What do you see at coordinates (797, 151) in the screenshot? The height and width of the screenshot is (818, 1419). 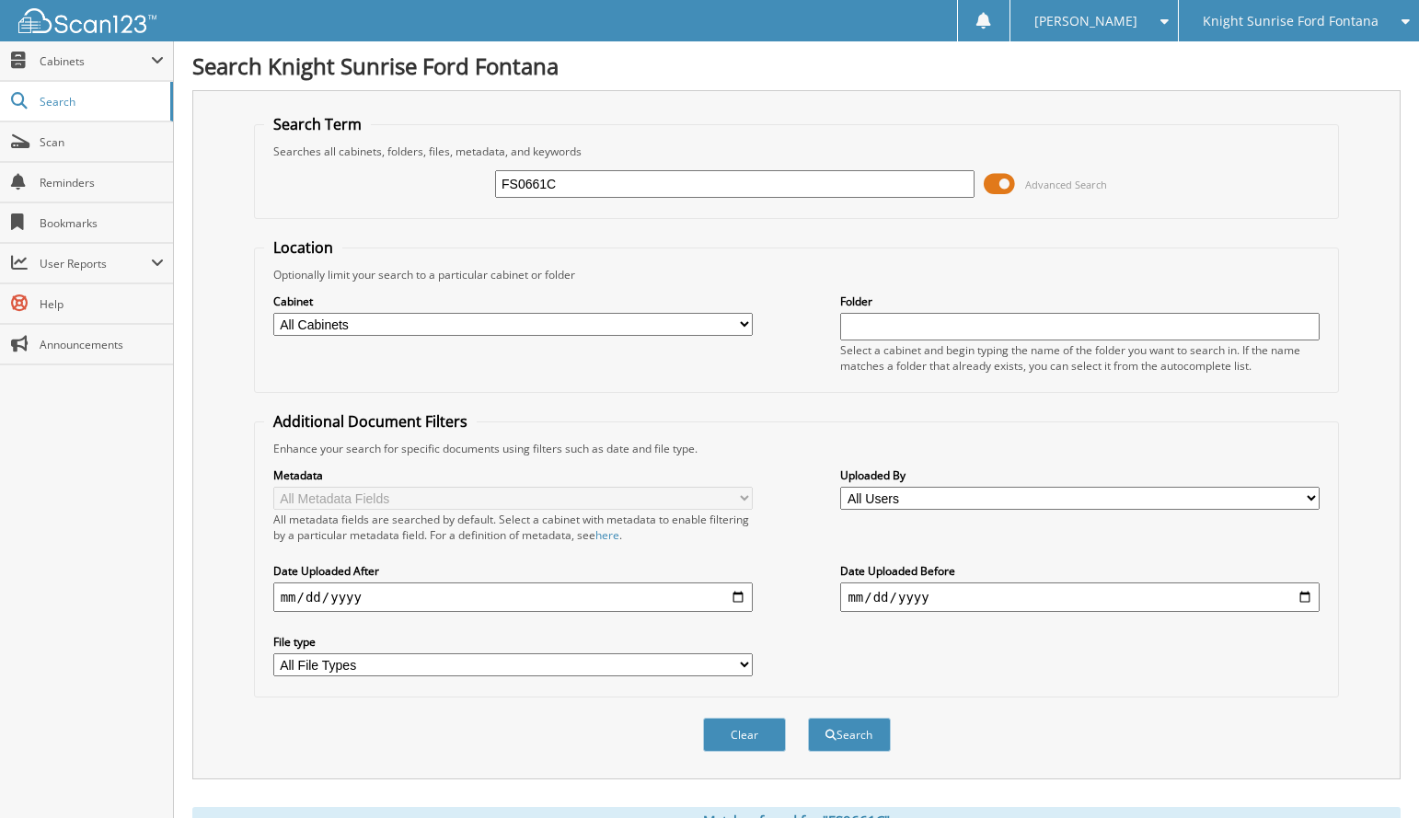 I see `div: Searches all cabinets, folders, files, metadata, and keywords` at bounding box center [797, 151].